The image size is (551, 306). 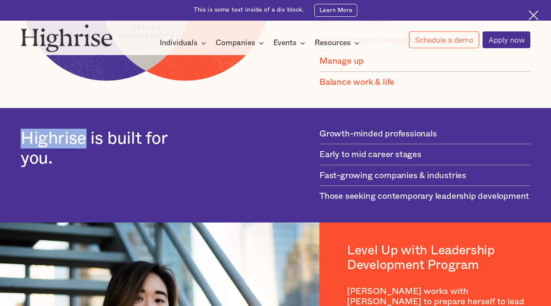 What do you see at coordinates (336, 10) in the screenshot?
I see `a: Learn More` at bounding box center [336, 10].